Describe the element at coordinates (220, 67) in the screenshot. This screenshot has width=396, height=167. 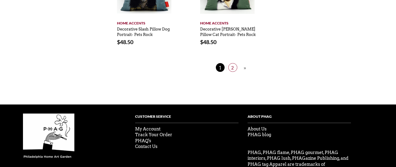
I see `span: 1` at that location.